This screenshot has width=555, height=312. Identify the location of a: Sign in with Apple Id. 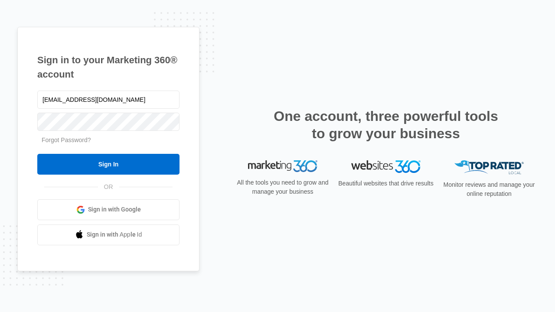
(108, 235).